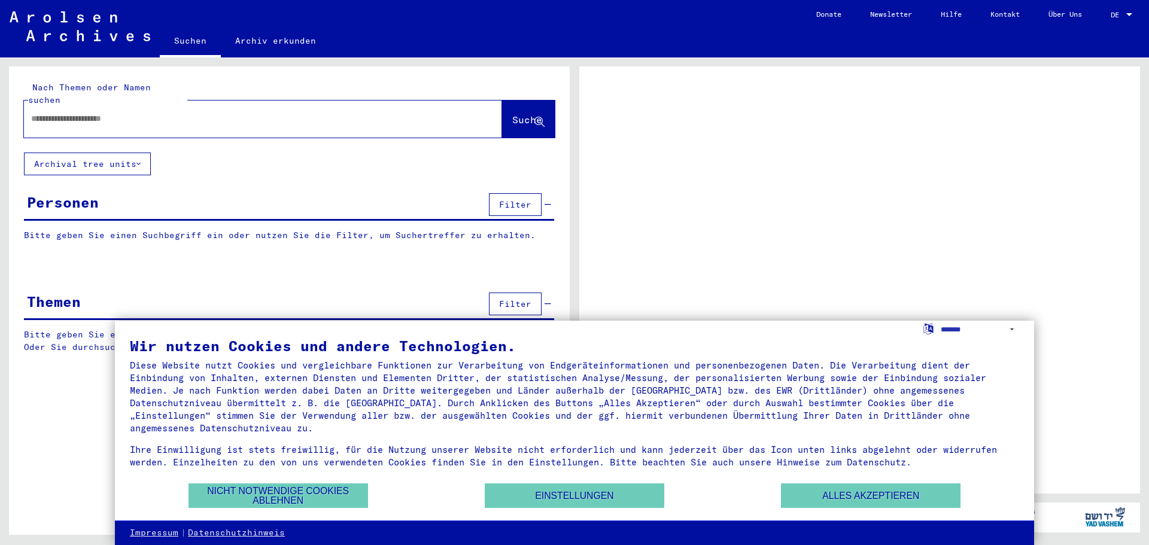 The width and height of the screenshot is (1149, 545). Describe the element at coordinates (575, 397) in the screenshot. I see `div: Diese Website nutzt Cookies und vergleichbare Funktionen zur Verarbeitung von Endgeräteinformatio...` at that location.